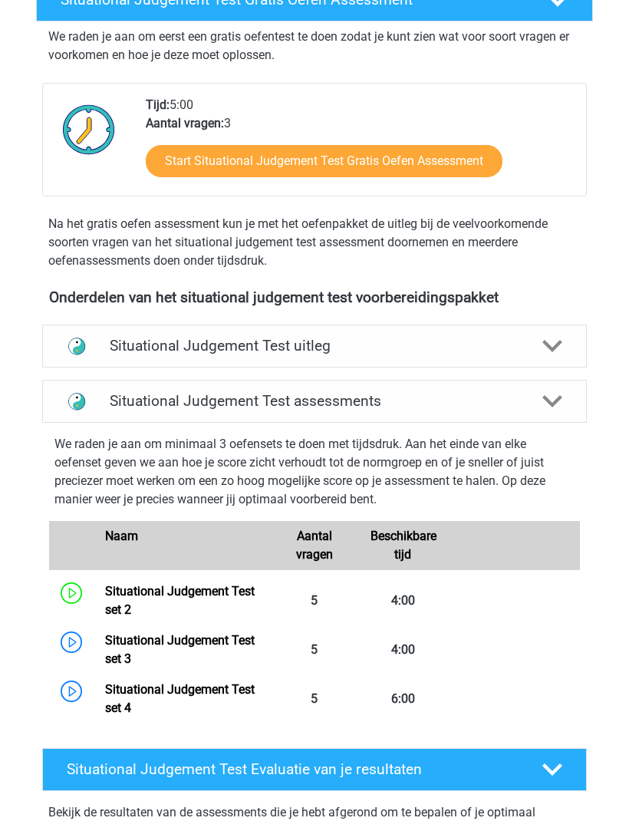  What do you see at coordinates (314, 546) in the screenshot?
I see `div: Aantal vragen` at bounding box center [314, 546].